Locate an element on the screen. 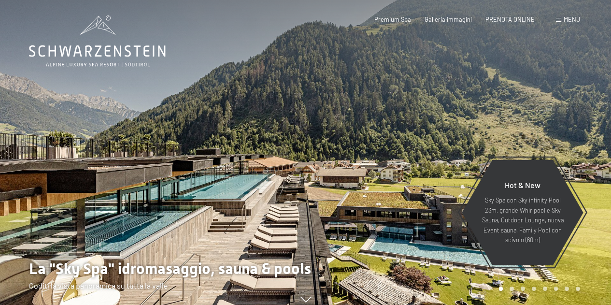 The width and height of the screenshot is (611, 305). span: Hot & New is located at coordinates (523, 185).